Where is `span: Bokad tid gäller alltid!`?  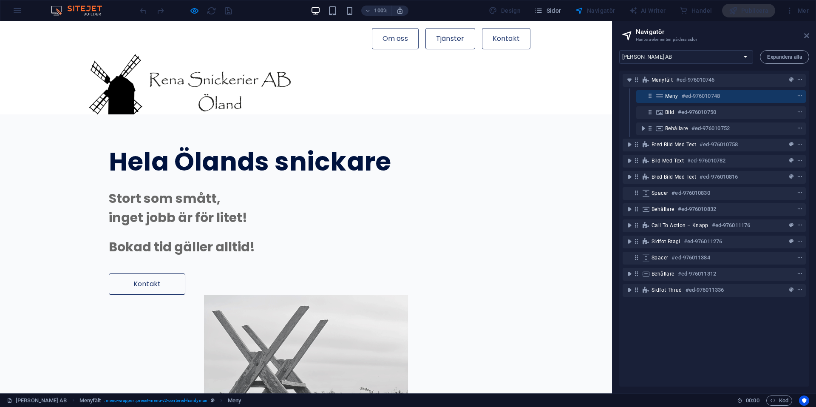 span: Bokad tid gäller alltid! is located at coordinates (182, 225).